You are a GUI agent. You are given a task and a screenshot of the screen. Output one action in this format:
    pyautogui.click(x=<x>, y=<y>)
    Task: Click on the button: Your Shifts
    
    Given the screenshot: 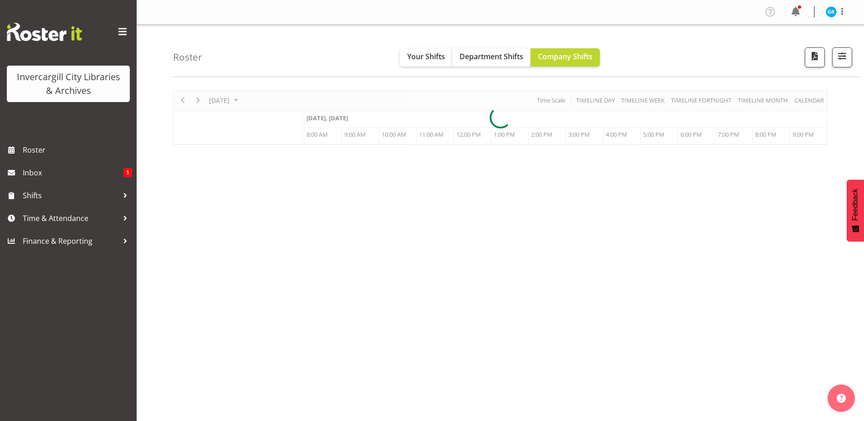 What is the action you would take?
    pyautogui.click(x=426, y=57)
    